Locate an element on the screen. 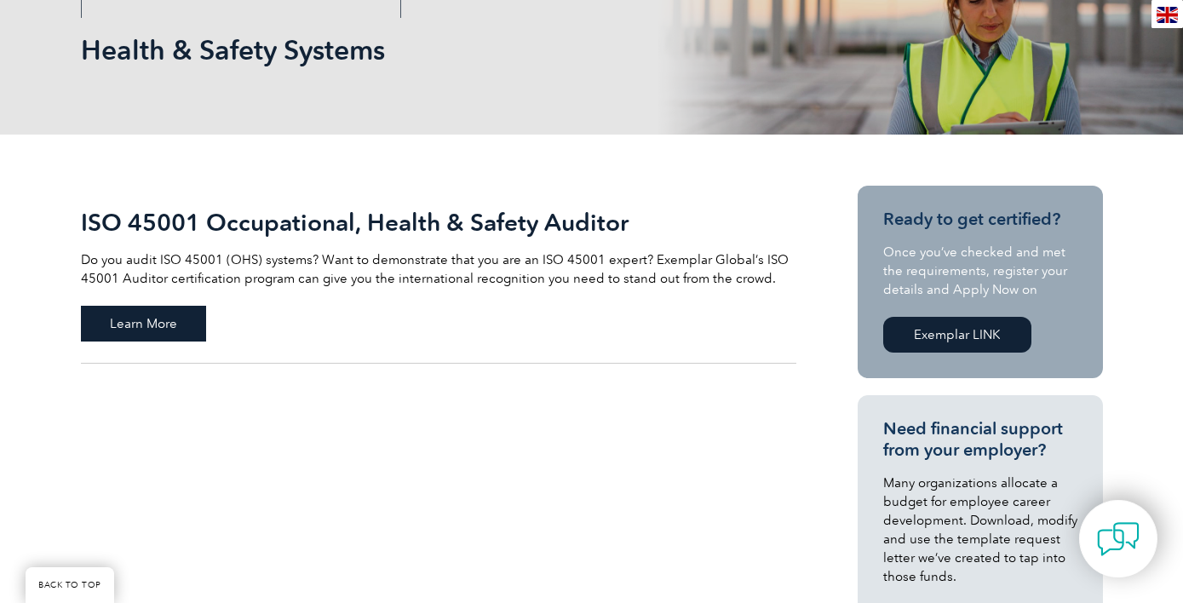 The image size is (1183, 603). a: BACK TO TOP is located at coordinates (70, 585).